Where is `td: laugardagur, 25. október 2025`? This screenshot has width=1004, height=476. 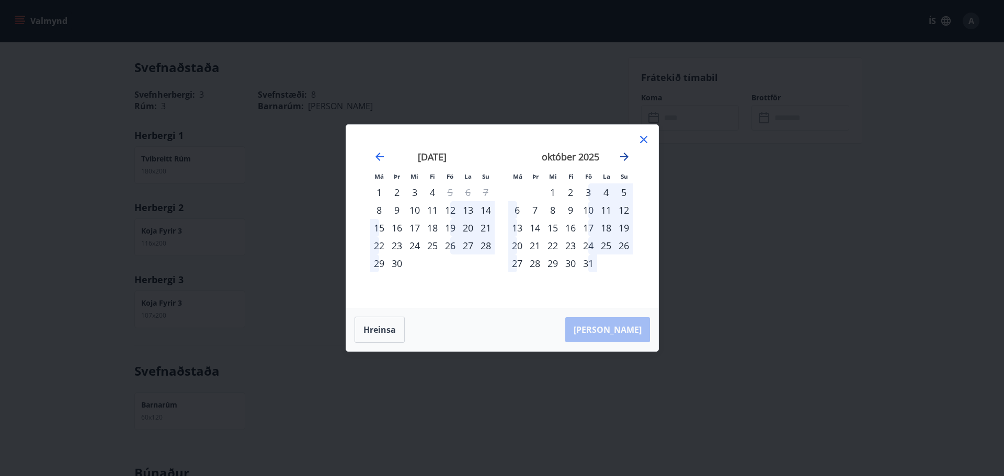
td: laugardagur, 25. október 2025 is located at coordinates (606, 246).